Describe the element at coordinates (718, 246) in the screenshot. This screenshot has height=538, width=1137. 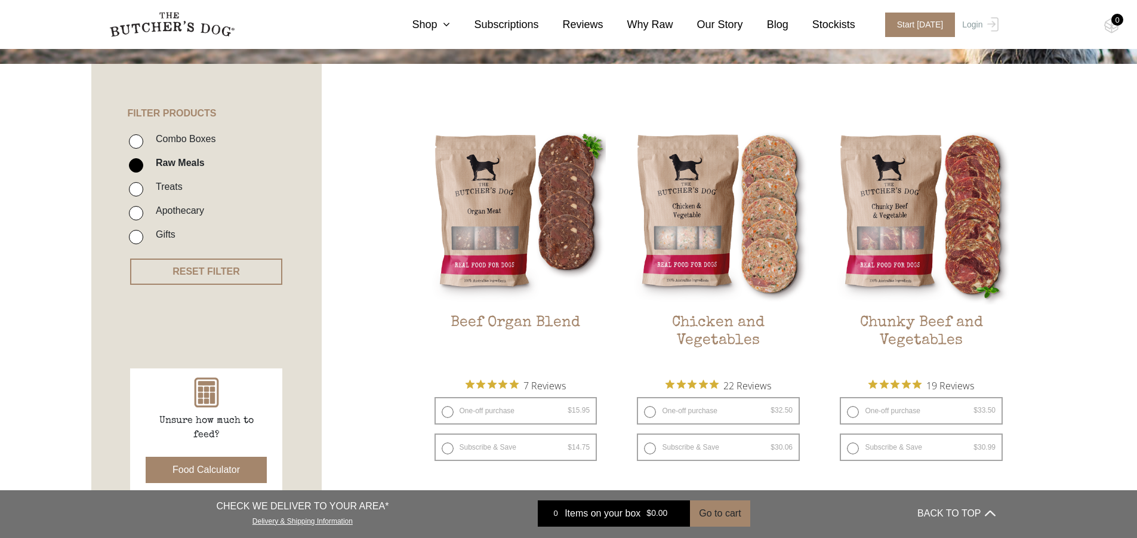
I see `a: Chicken and VegetablesChicken and Vegetables` at that location.